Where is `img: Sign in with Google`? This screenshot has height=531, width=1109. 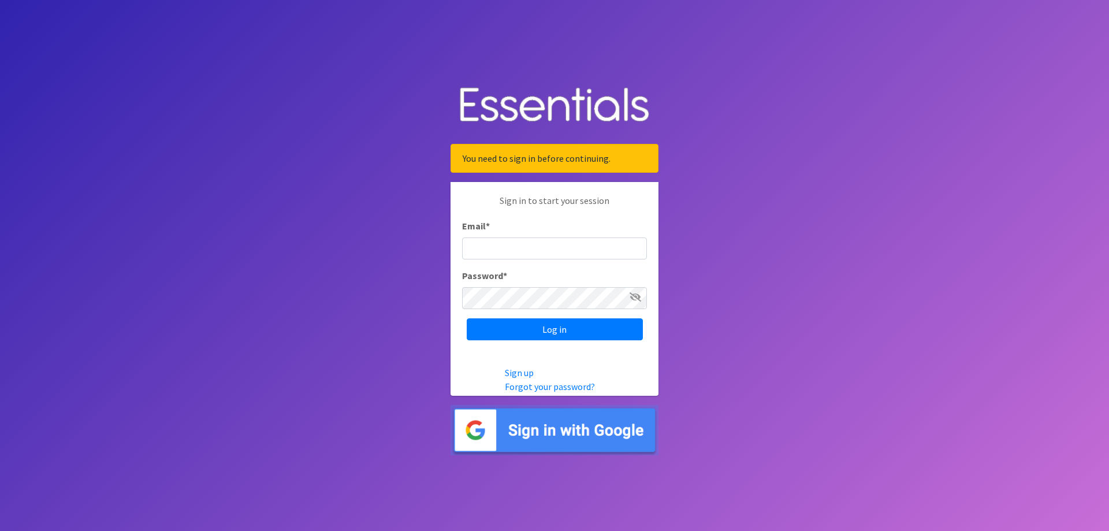
img: Sign in with Google is located at coordinates (555, 430).